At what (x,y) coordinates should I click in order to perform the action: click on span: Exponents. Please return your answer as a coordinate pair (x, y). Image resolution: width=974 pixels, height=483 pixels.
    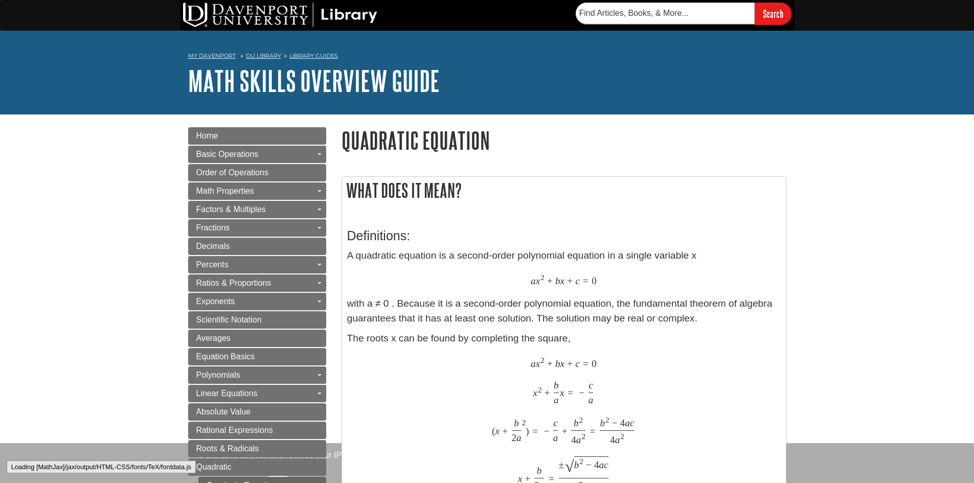
    Looking at the image, I should click on (216, 301).